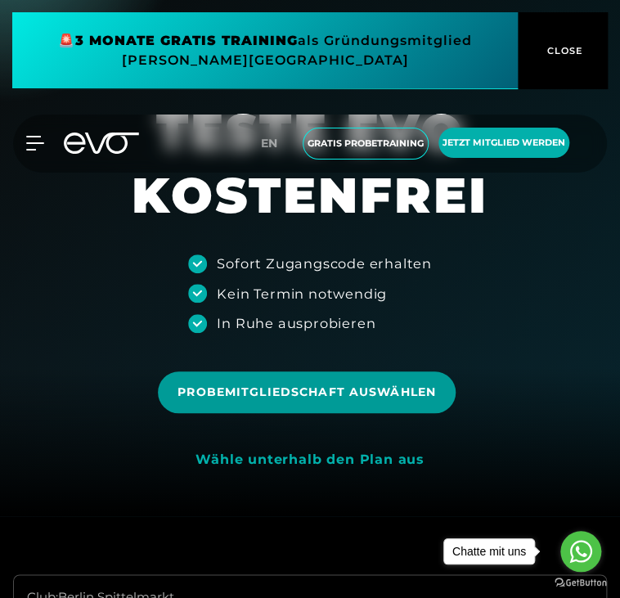 This screenshot has height=598, width=620. Describe the element at coordinates (309, 460) in the screenshot. I see `div: Wähle unterhalb den Plan aus` at that location.